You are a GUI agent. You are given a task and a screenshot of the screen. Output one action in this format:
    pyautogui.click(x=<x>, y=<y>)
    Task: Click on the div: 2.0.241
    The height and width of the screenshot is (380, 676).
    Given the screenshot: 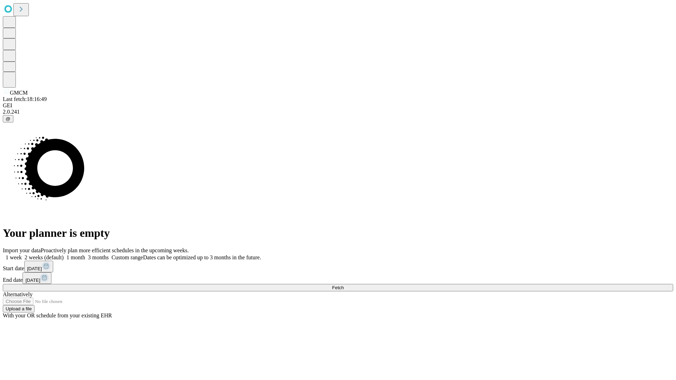 What is the action you would take?
    pyautogui.click(x=338, y=112)
    